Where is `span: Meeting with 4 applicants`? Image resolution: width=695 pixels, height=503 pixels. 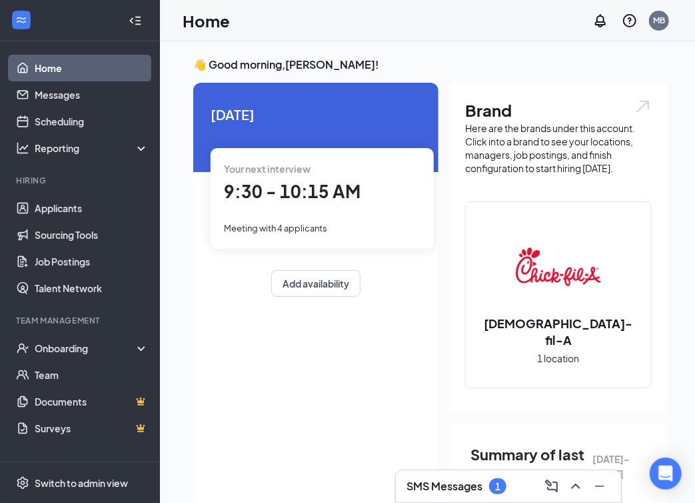
span: Meeting with 4 applicants is located at coordinates (275, 228).